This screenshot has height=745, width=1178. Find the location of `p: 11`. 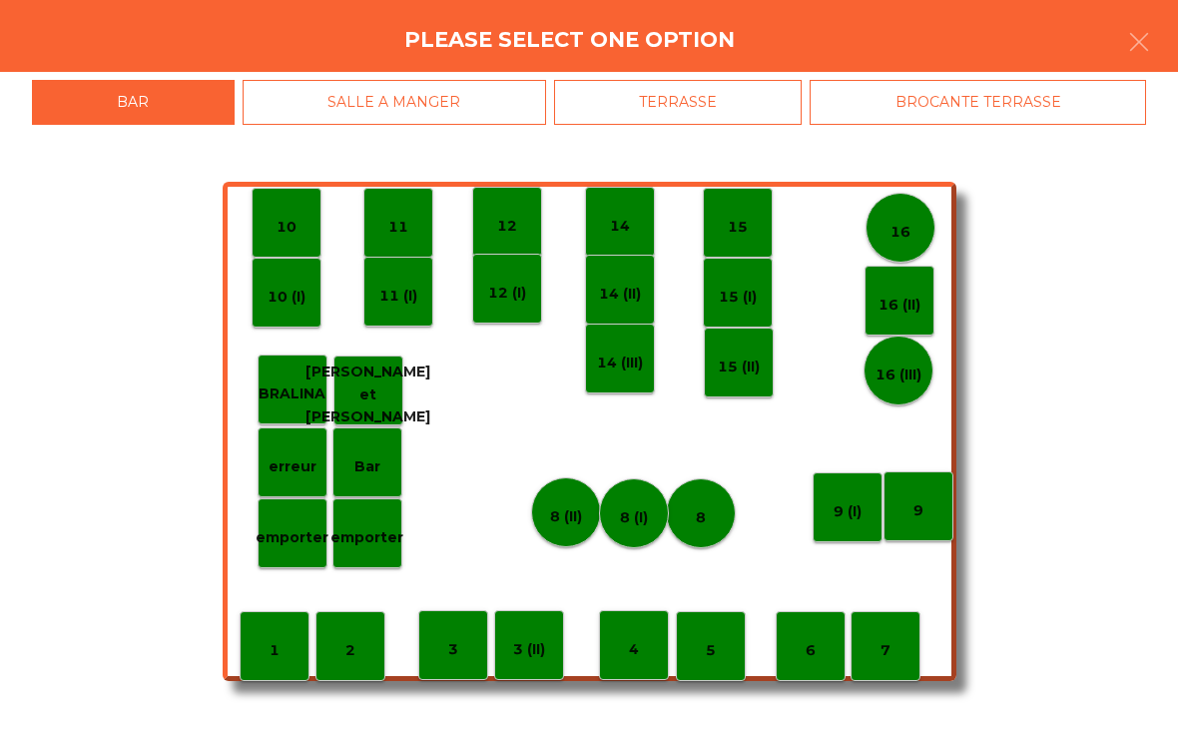

p: 11 is located at coordinates (398, 227).